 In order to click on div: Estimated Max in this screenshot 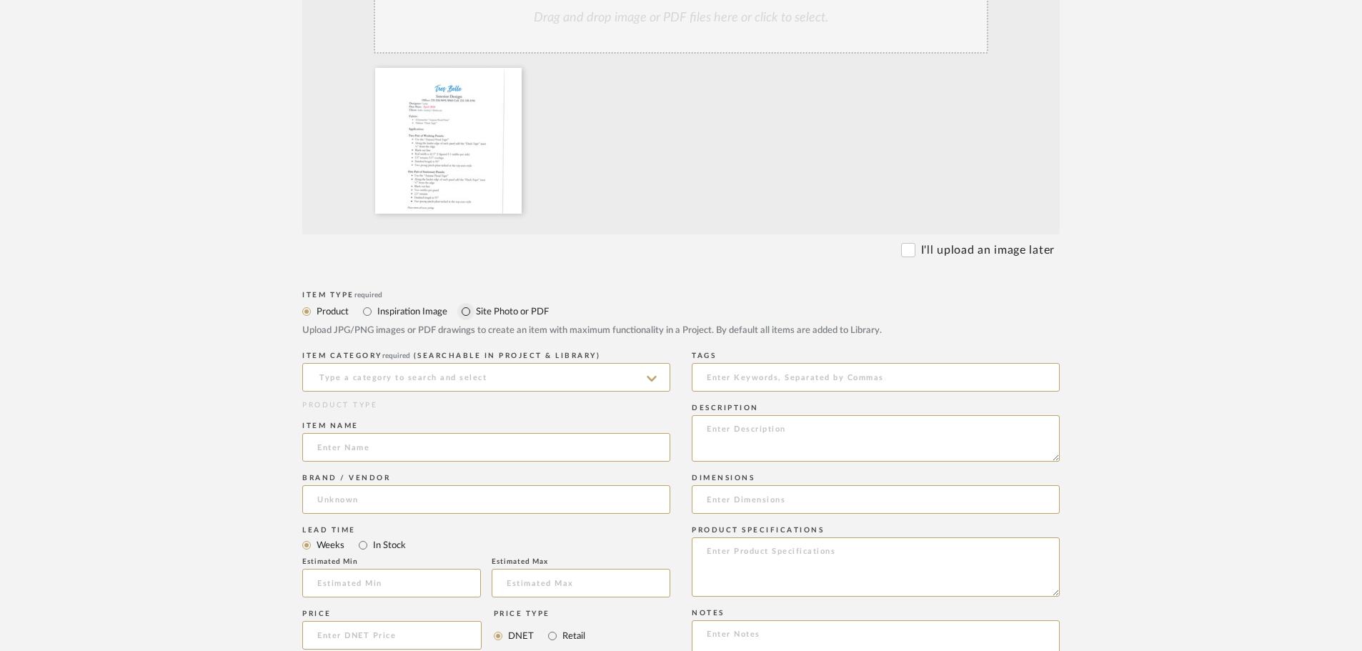, I will do `click(581, 562)`.